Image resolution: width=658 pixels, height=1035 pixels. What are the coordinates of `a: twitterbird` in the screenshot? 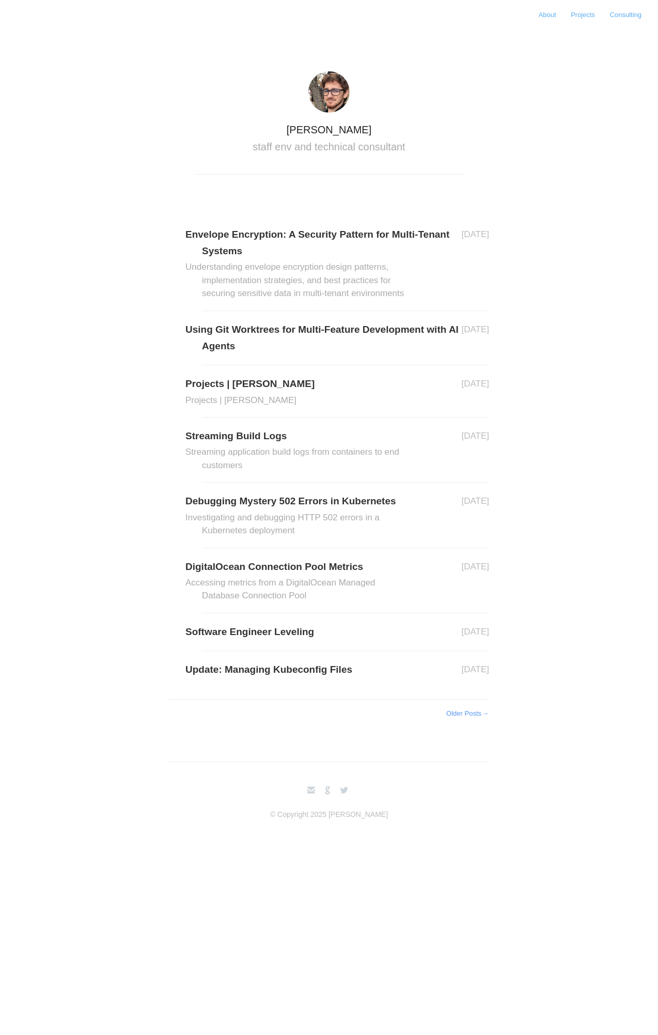 It's located at (344, 791).